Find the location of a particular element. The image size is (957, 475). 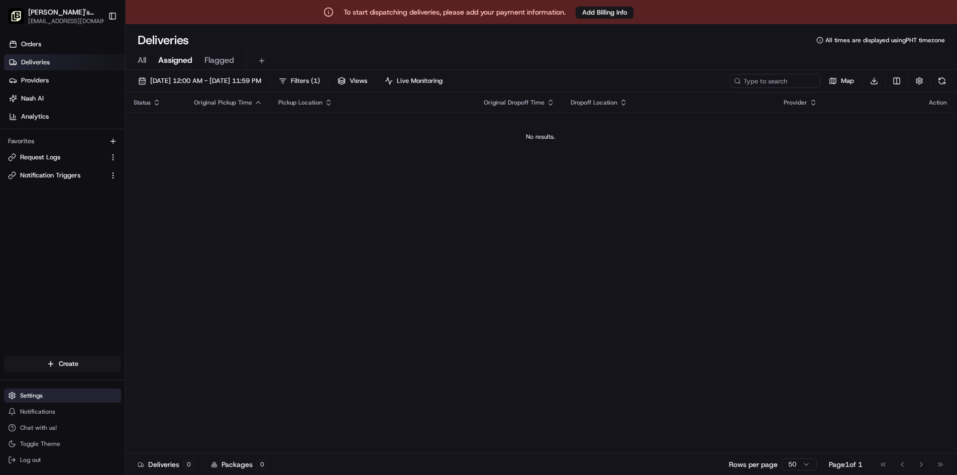

a: Analytics is located at coordinates (64, 117).